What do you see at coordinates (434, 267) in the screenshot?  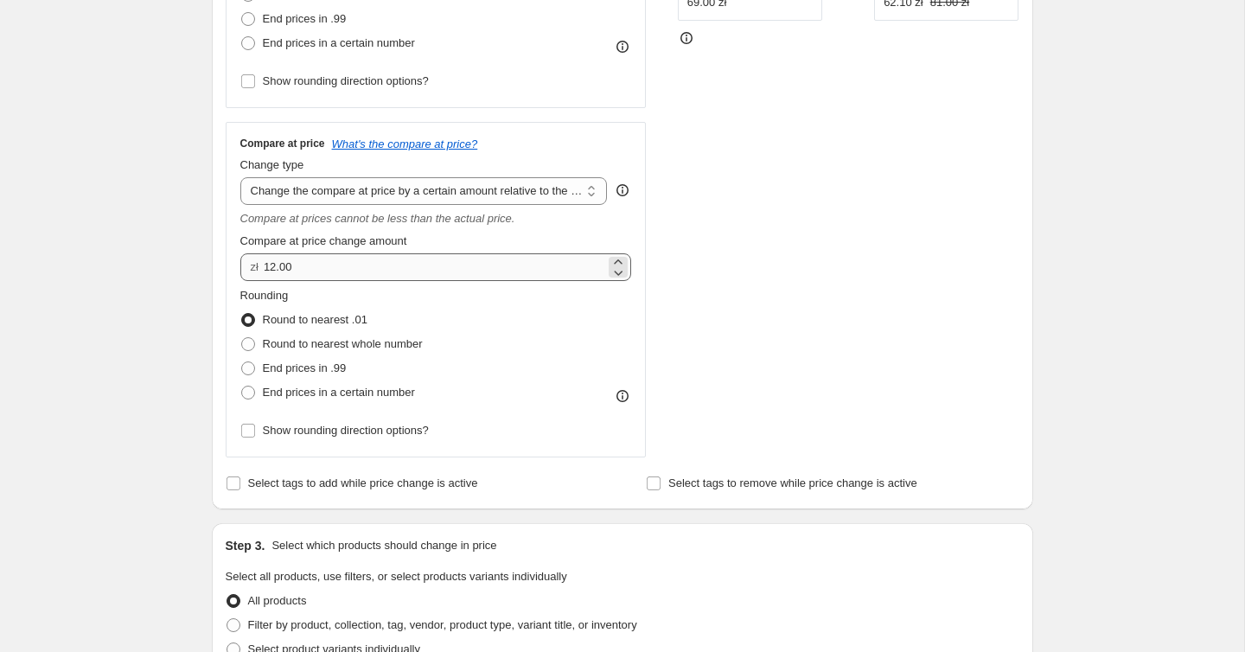 I see `input: 12.00` at bounding box center [434, 267].